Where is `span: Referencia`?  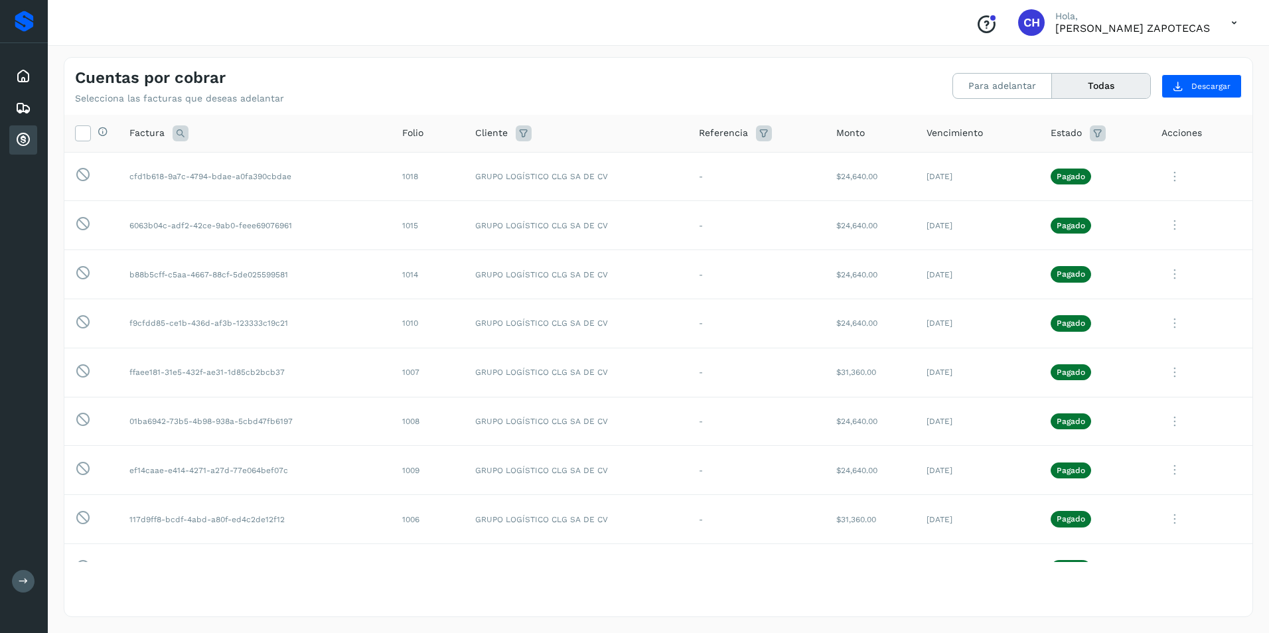 span: Referencia is located at coordinates (723, 133).